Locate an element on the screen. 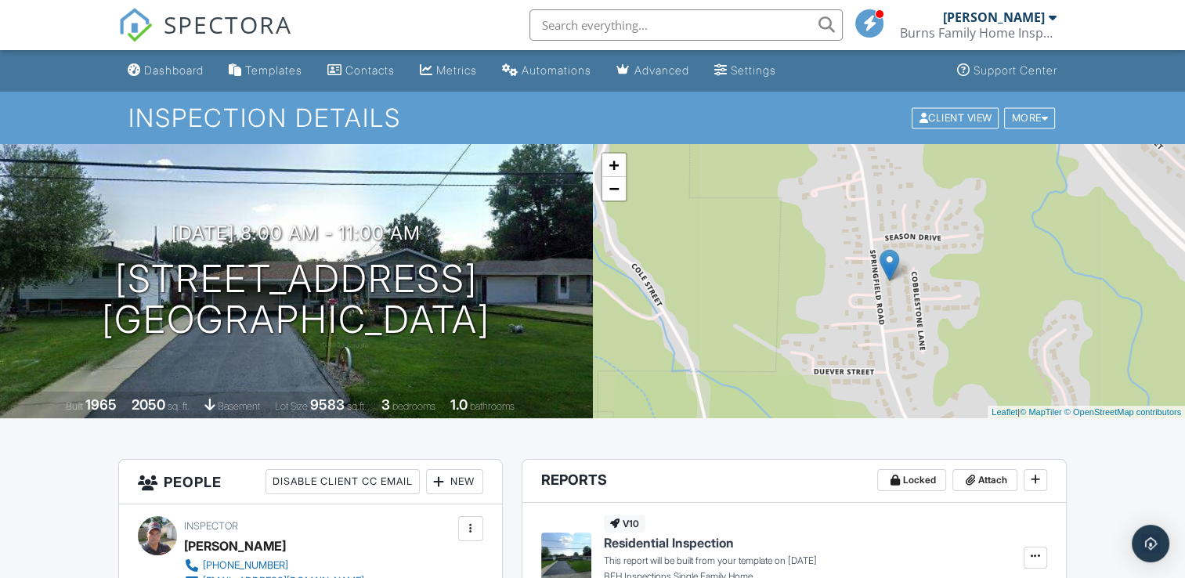 This screenshot has width=1185, height=578. a: Zoom out is located at coordinates (614, 189).